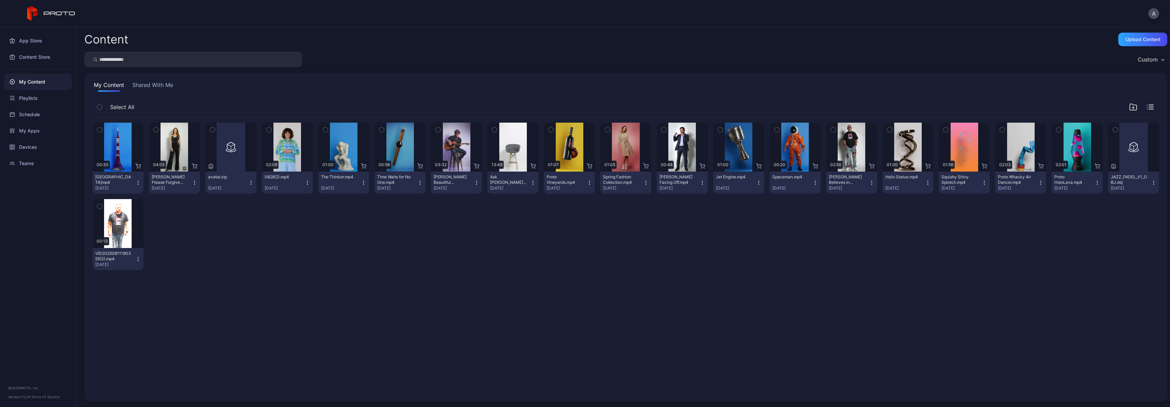 The image size is (1170, 407). I want to click on div: Squishy Shiny Splotch.mp4, so click(960, 180).